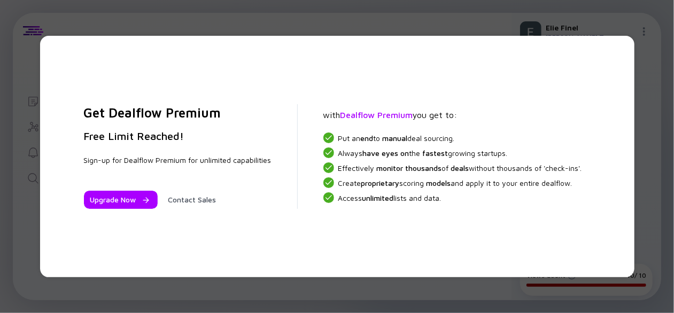  What do you see at coordinates (439, 183) in the screenshot?
I see `span: models` at bounding box center [439, 183].